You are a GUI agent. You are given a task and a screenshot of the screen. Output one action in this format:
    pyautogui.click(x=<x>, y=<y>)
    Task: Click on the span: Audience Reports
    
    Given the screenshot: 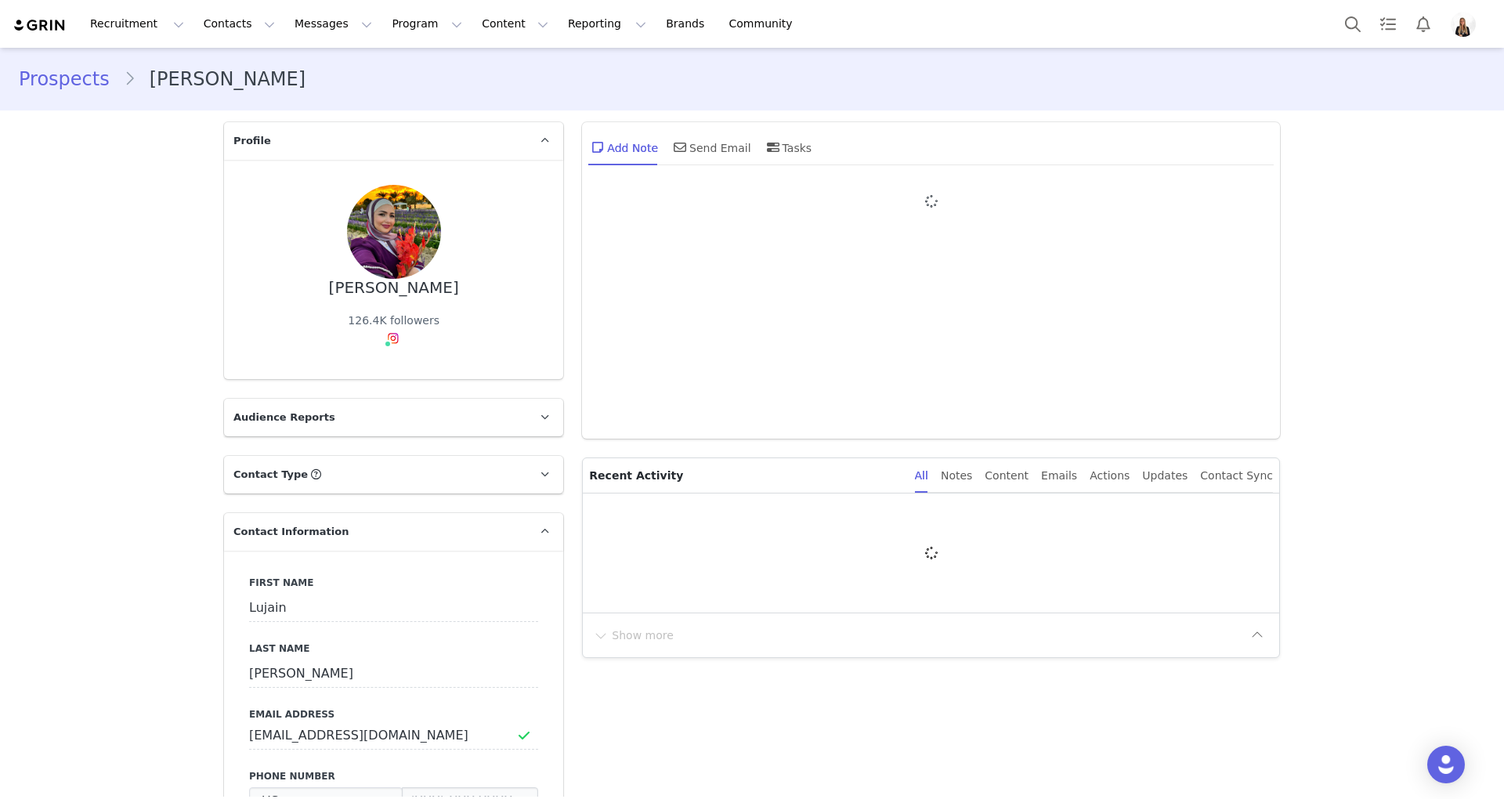 What is the action you would take?
    pyautogui.click(x=284, y=417)
    